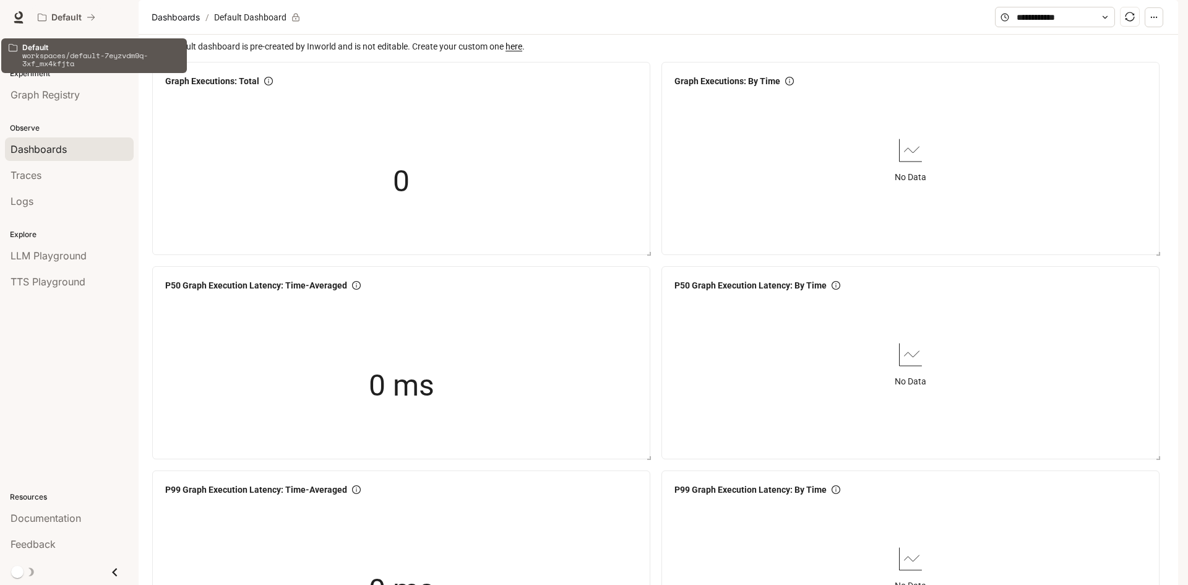  What do you see at coordinates (256, 285) in the screenshot?
I see `span: P50 Graph Execution Latency: Time-Averaged` at bounding box center [256, 285].